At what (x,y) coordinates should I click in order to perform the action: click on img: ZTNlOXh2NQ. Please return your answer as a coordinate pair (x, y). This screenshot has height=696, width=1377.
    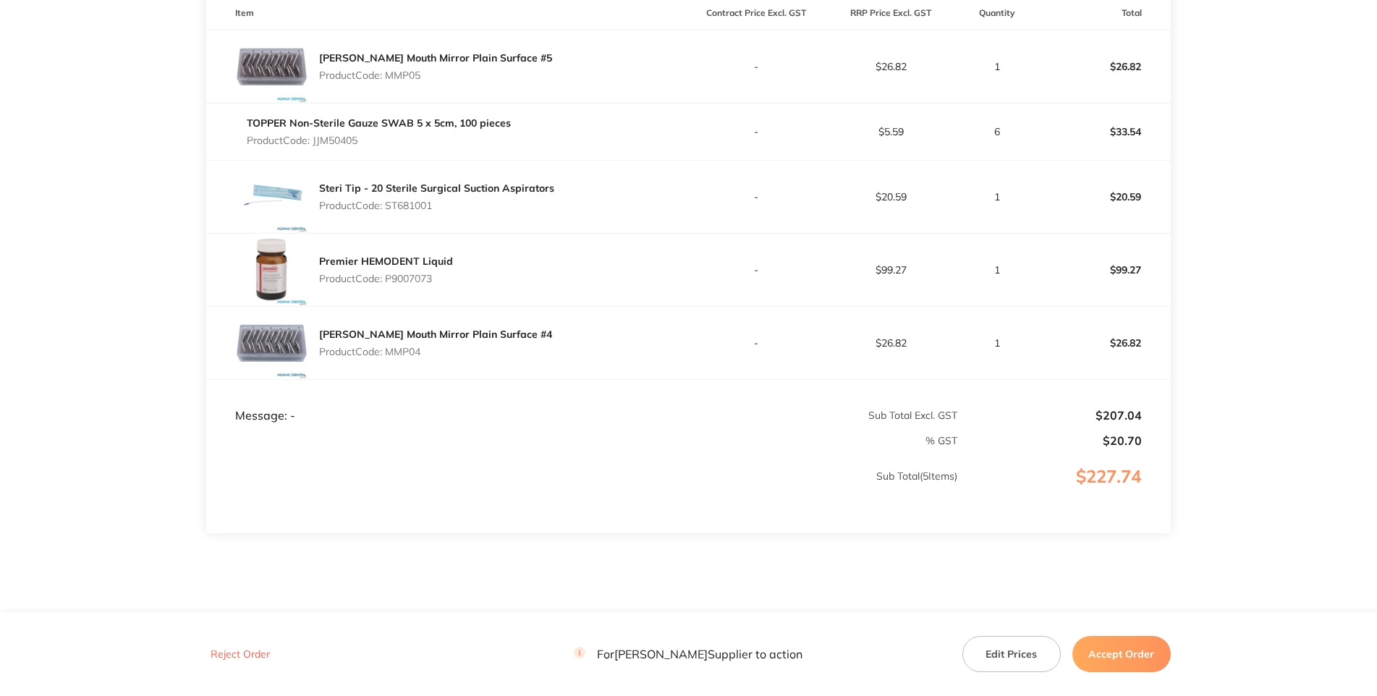
    Looking at the image, I should click on (271, 270).